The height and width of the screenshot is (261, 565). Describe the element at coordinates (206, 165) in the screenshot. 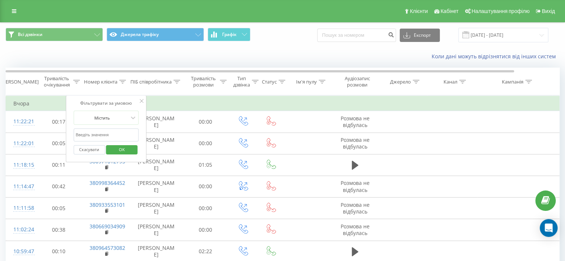

I see `td: 01:05` at that location.